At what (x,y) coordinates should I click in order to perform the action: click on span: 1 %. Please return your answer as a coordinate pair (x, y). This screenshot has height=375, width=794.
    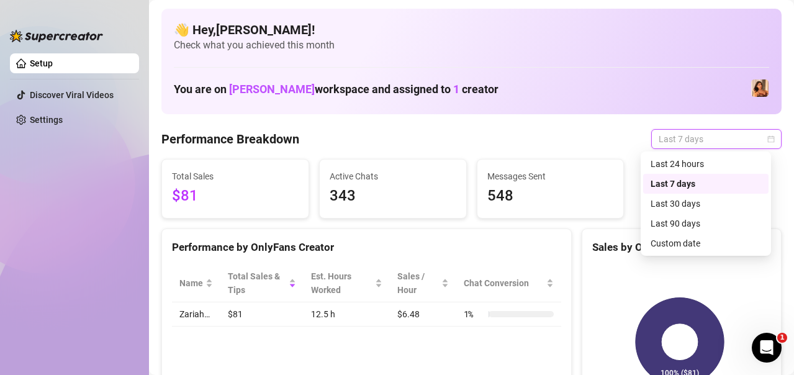
    Looking at the image, I should click on (474, 314).